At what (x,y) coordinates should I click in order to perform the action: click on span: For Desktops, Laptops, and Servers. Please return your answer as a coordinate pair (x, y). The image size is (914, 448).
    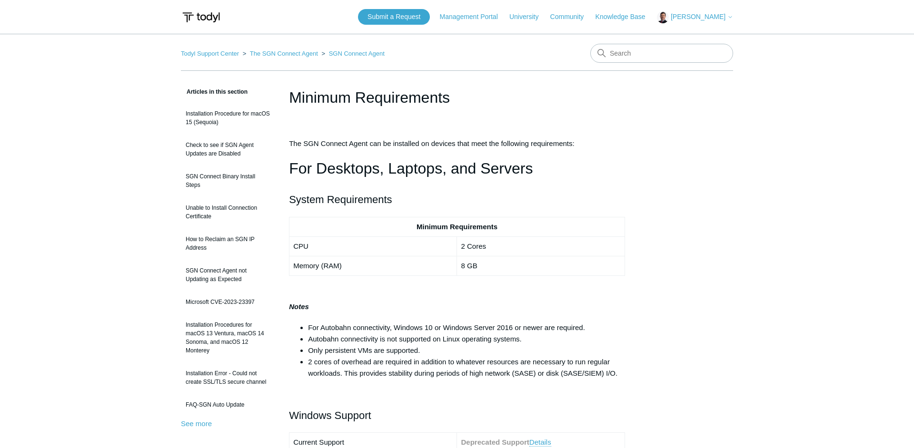
    Looking at the image, I should click on (411, 168).